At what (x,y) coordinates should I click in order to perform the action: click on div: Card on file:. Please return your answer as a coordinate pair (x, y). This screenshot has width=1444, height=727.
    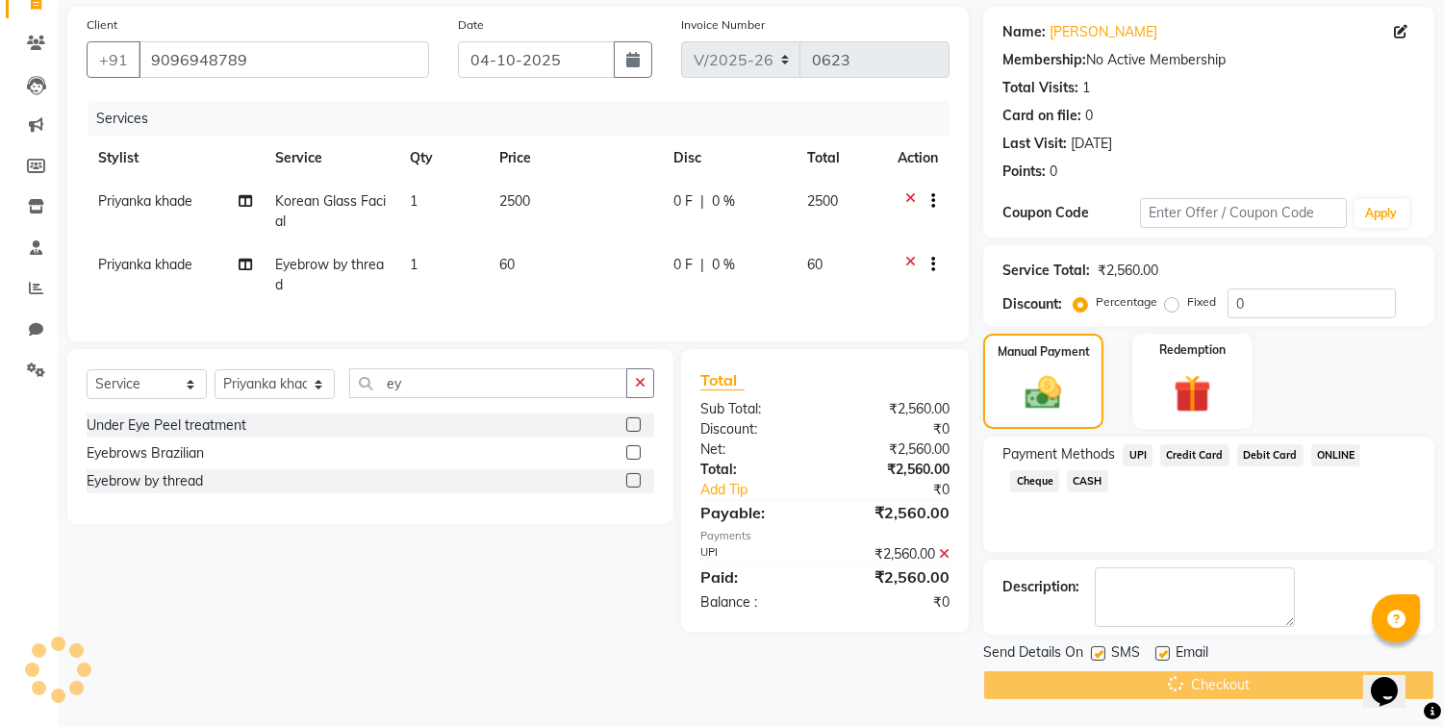
    Looking at the image, I should click on (1042, 115).